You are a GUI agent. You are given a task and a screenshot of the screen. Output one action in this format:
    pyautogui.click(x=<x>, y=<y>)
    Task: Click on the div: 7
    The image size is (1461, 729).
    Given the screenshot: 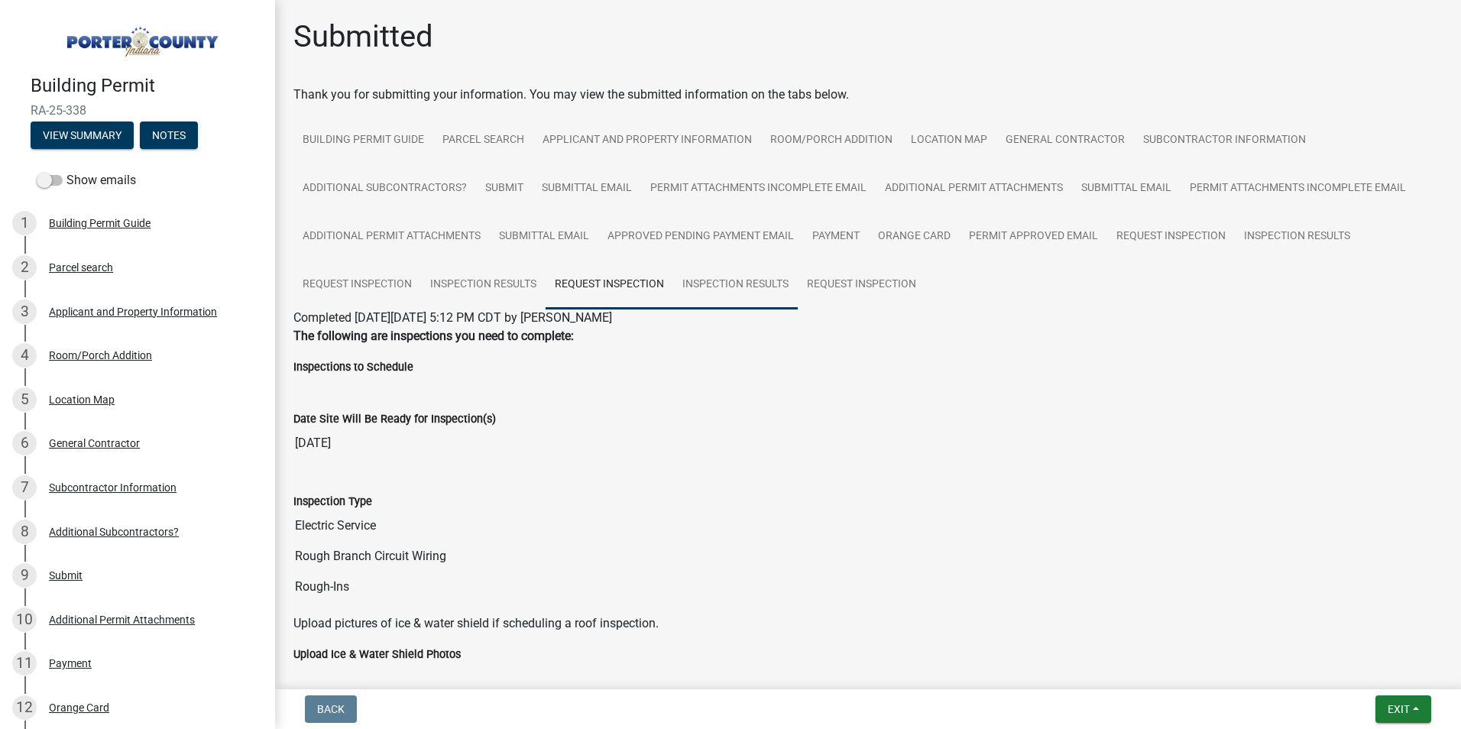 What is the action you would take?
    pyautogui.click(x=24, y=487)
    